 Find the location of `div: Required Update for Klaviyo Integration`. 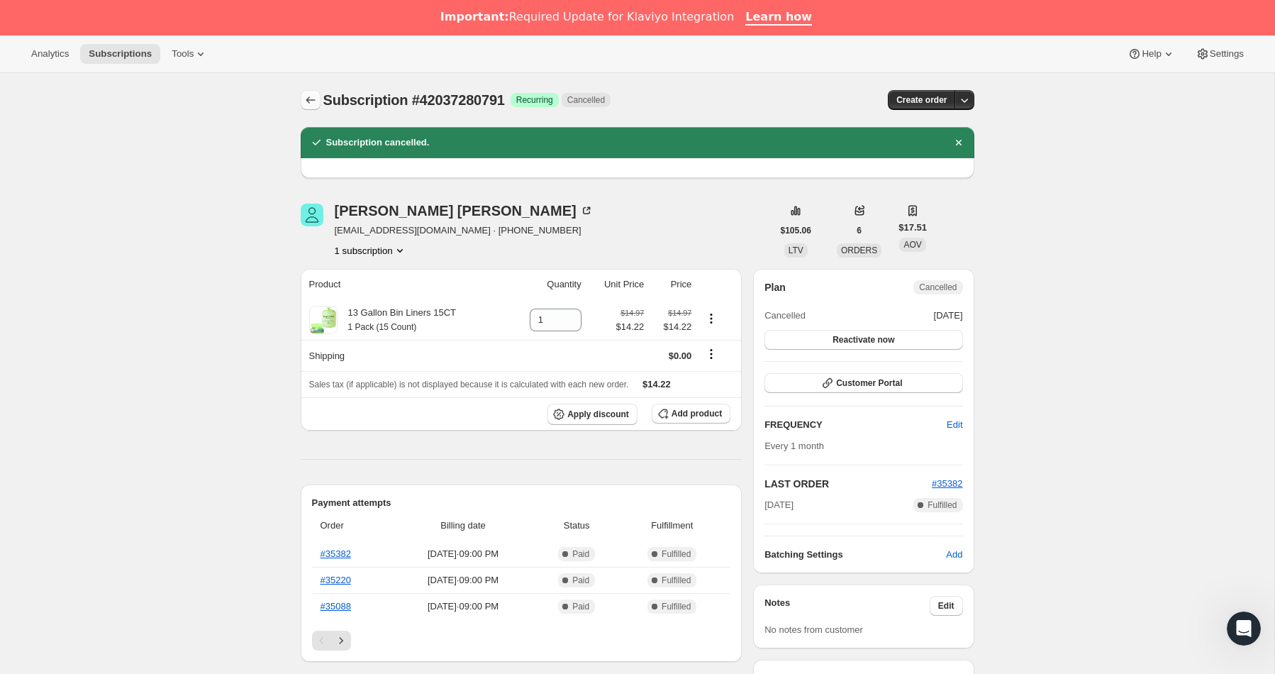

div: Required Update for Klaviyo Integration is located at coordinates (587, 17).